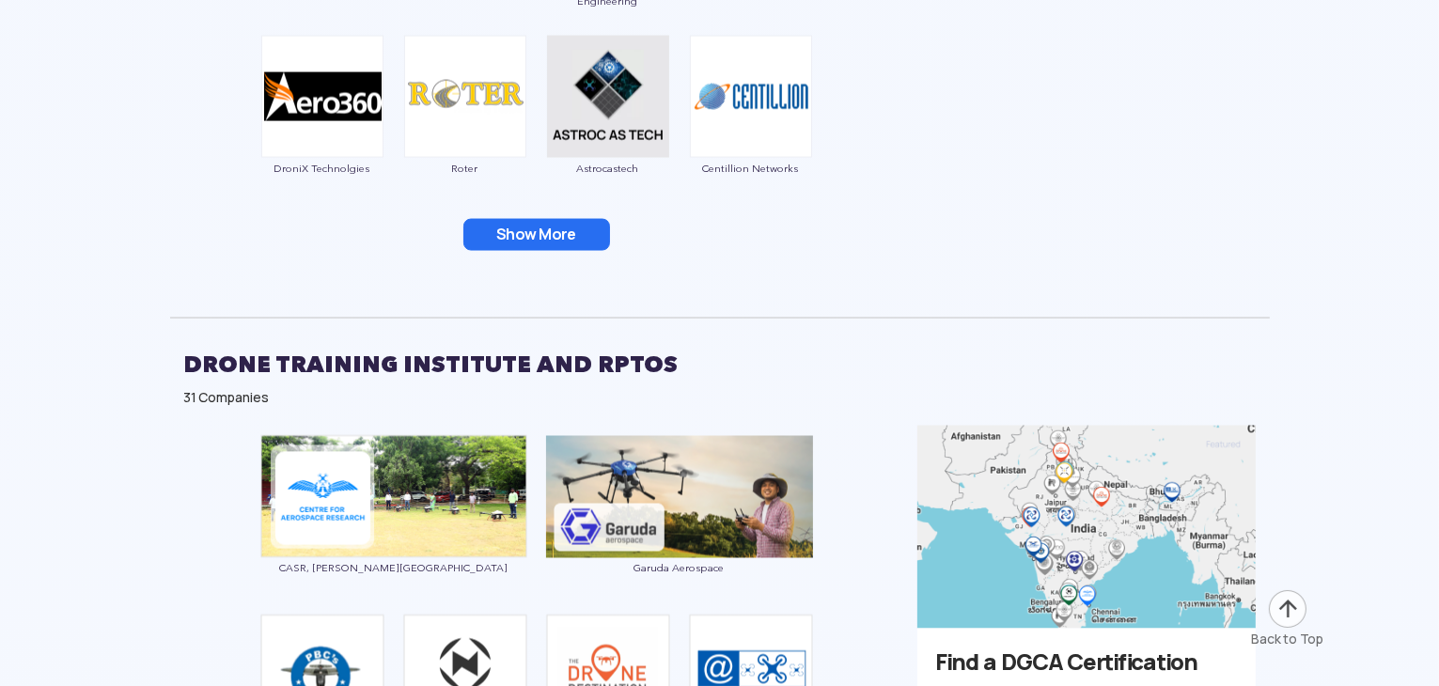 The width and height of the screenshot is (1439, 686). Describe the element at coordinates (1086, 527) in the screenshot. I see `img: bg_advert_training_sidebar.png` at that location.